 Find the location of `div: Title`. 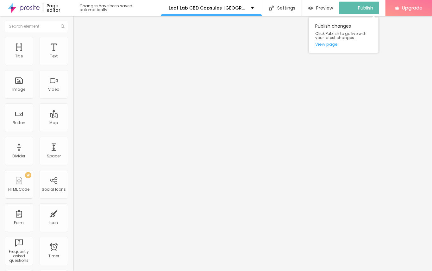

div: Title is located at coordinates (19, 56).